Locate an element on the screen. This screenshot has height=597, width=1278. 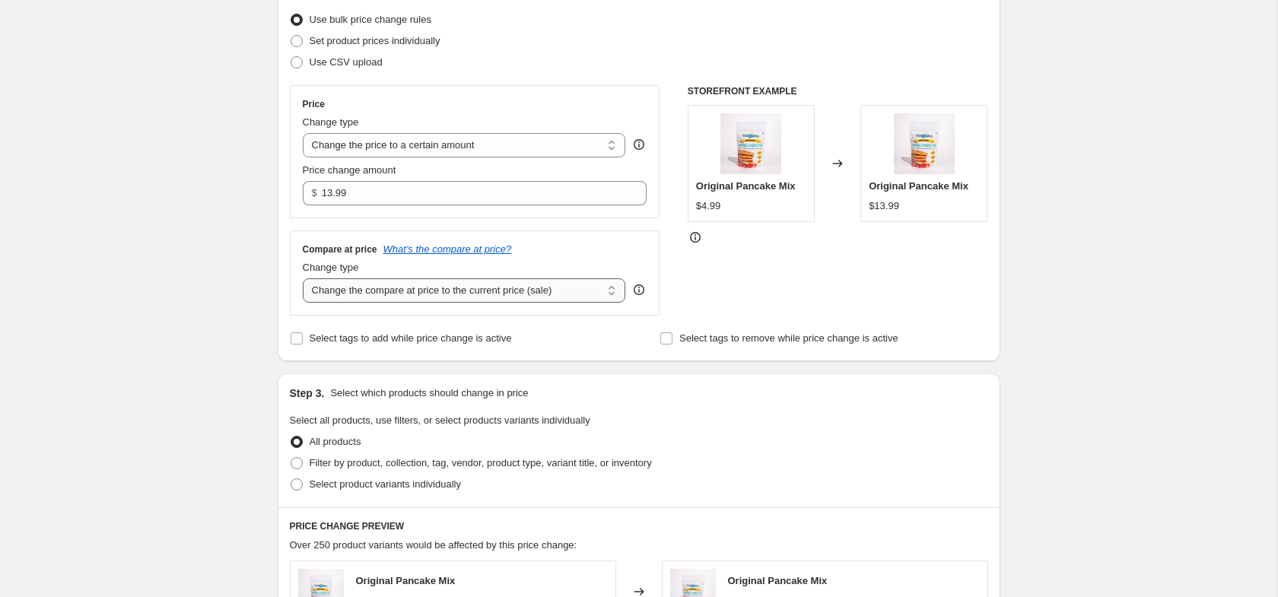
button: What's the compare at price? is located at coordinates (447, 249).